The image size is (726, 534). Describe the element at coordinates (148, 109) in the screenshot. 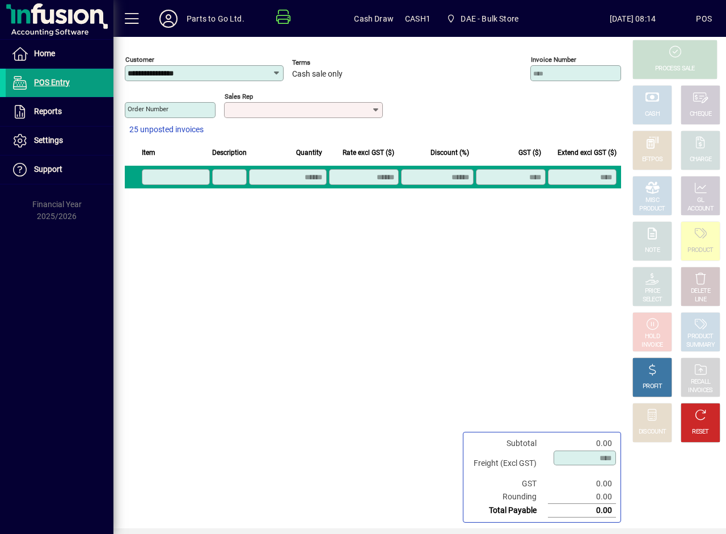

I see `mat-label: Order number` at that location.